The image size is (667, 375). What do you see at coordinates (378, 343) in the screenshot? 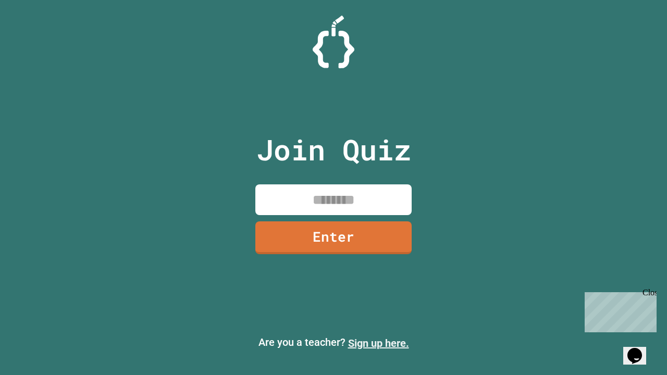
I see `a: Sign up here.` at bounding box center [378, 343].